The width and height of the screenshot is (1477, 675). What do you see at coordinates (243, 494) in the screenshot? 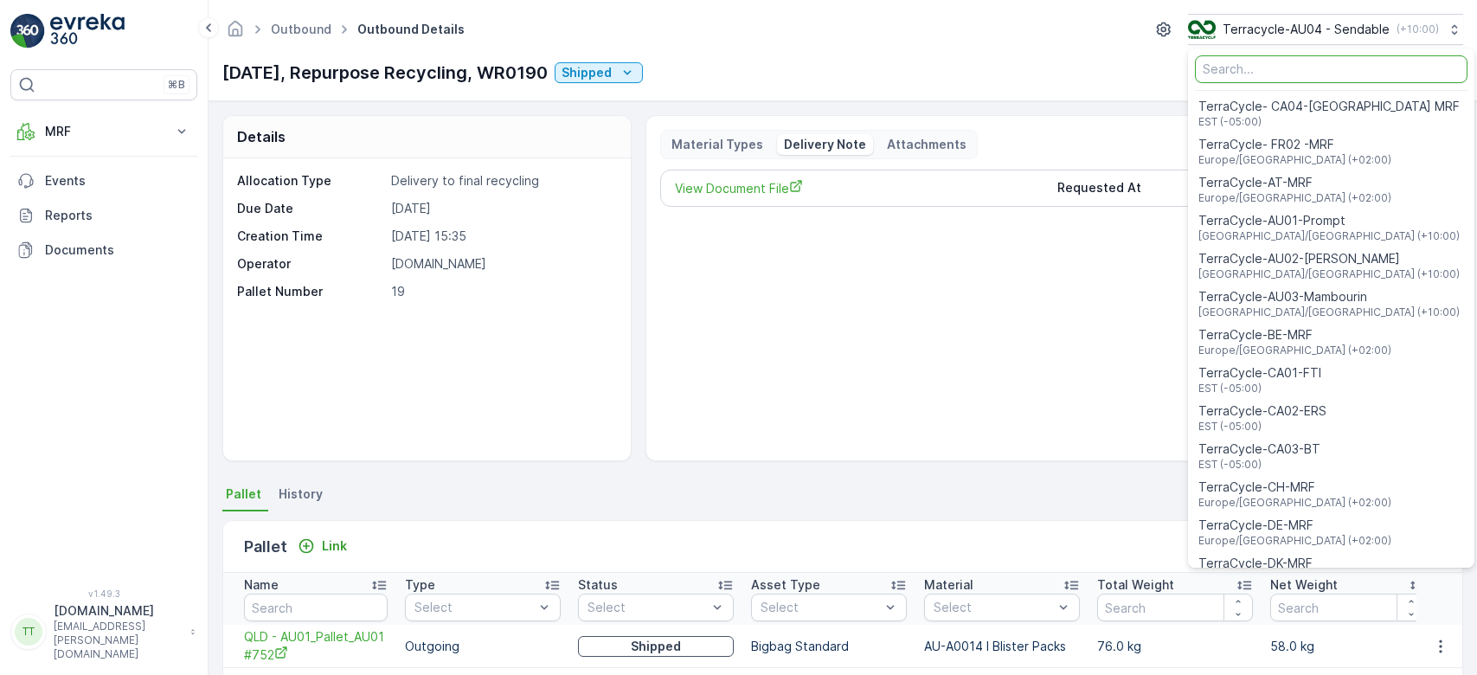
I see `span: Pallet` at bounding box center [243, 494].